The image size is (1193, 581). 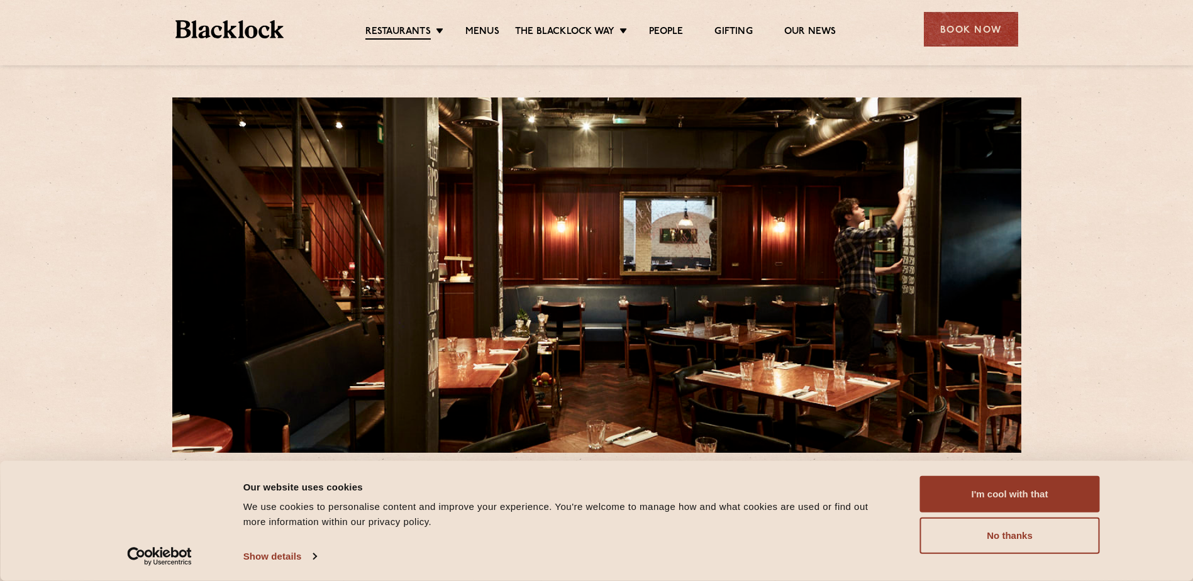 What do you see at coordinates (810, 32) in the screenshot?
I see `a: Our News` at bounding box center [810, 32].